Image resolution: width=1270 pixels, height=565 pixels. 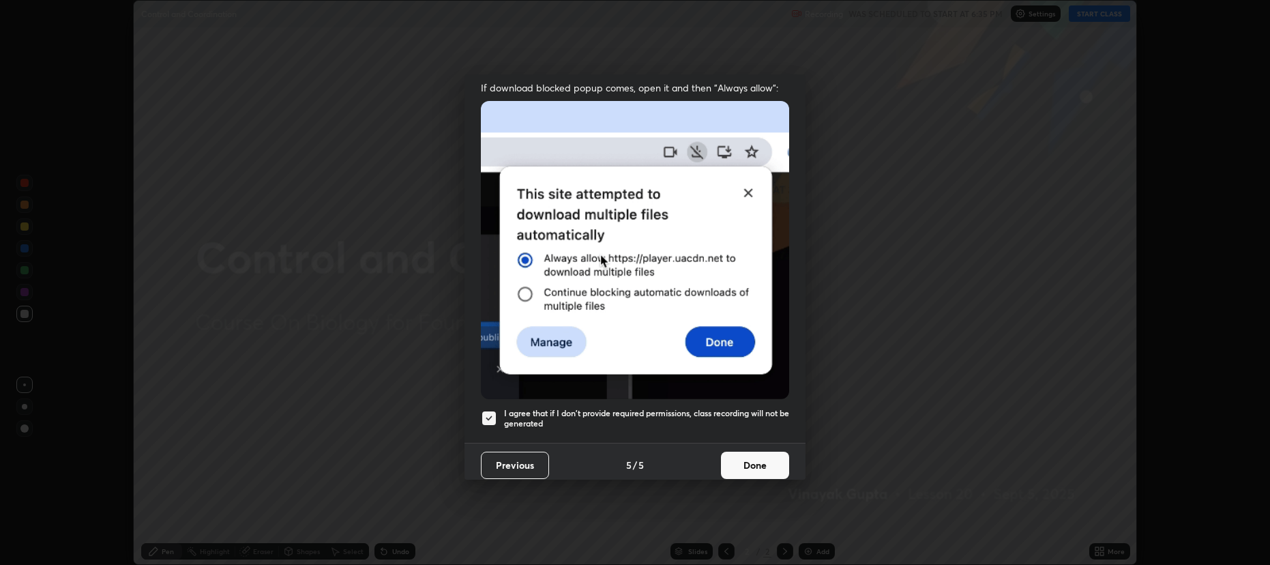 What do you see at coordinates (755, 465) in the screenshot?
I see `button: Done` at bounding box center [755, 465].